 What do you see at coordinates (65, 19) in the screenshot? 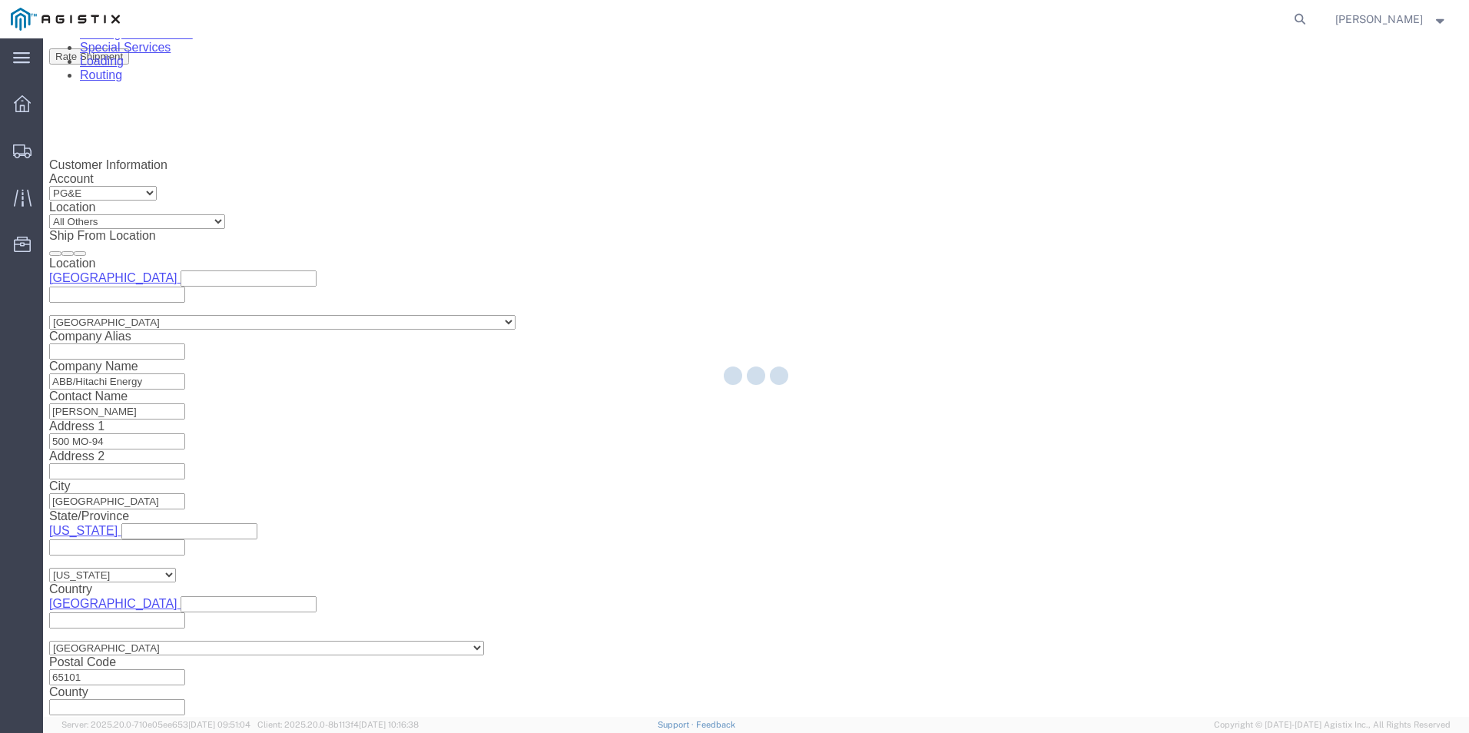
I see `img: logo` at bounding box center [65, 19].